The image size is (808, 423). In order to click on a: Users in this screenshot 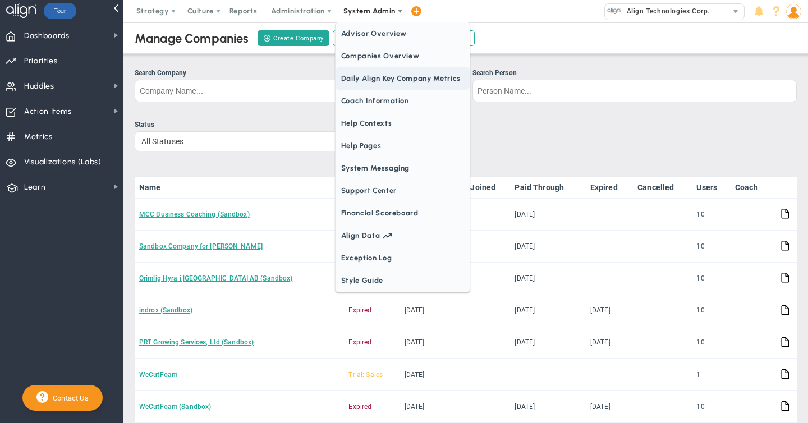, I will do `click(711, 187)`.